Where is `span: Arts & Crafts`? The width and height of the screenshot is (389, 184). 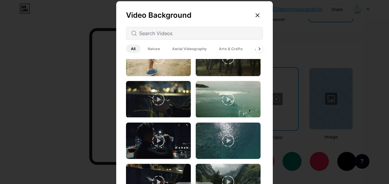 span: Arts & Crafts is located at coordinates (231, 49).